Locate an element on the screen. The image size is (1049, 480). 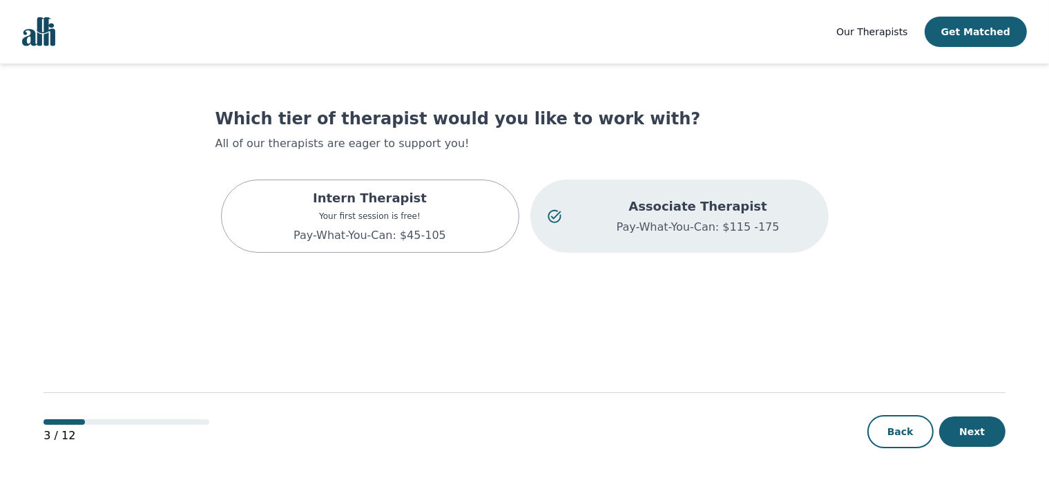
p: Pay-What-You-Can: $45-105 is located at coordinates (370, 236).